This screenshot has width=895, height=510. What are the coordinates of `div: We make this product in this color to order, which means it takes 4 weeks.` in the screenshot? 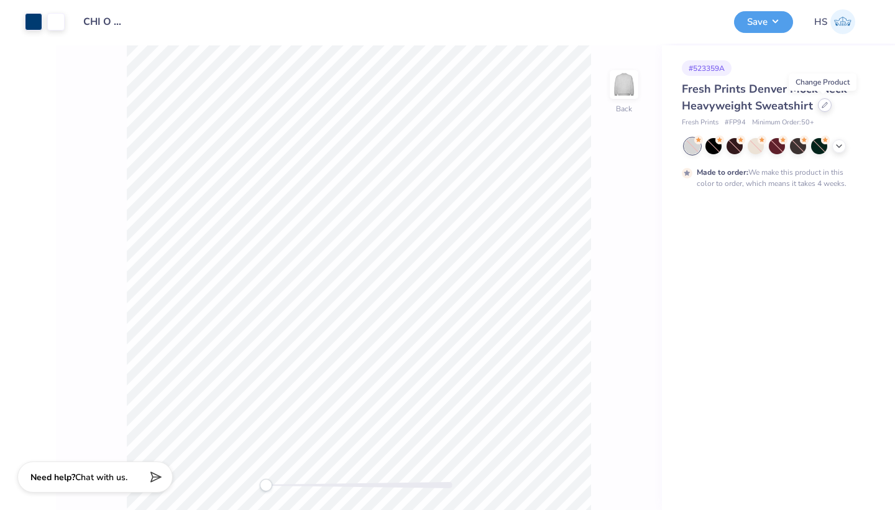 It's located at (773, 178).